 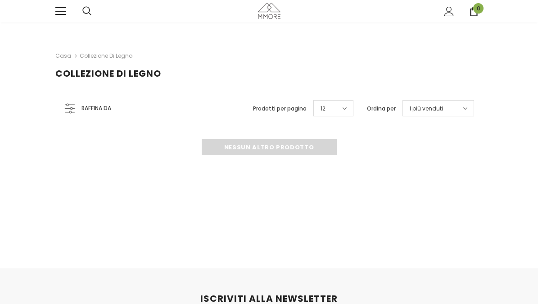 What do you see at coordinates (108, 73) in the screenshot?
I see `span: Collezione di legno` at bounding box center [108, 73].